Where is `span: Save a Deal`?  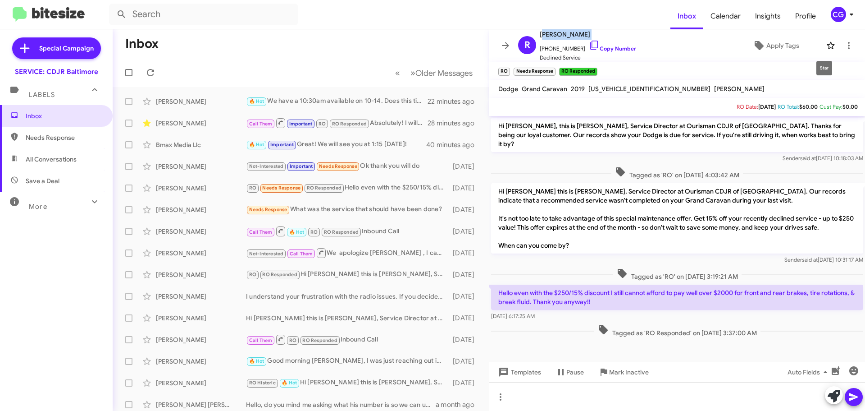
span: Save a Deal is located at coordinates (42, 181).